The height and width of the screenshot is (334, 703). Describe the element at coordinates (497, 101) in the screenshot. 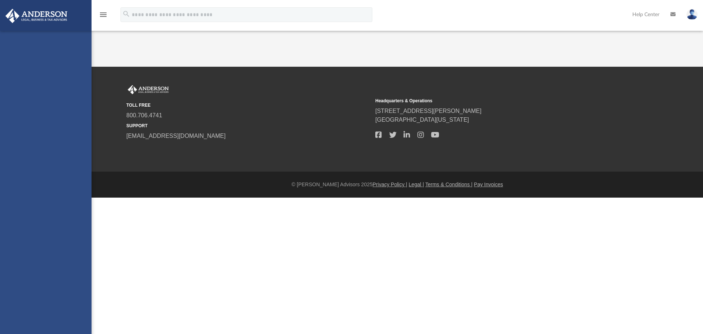

I see `small: Headquarters & Operations` at that location.